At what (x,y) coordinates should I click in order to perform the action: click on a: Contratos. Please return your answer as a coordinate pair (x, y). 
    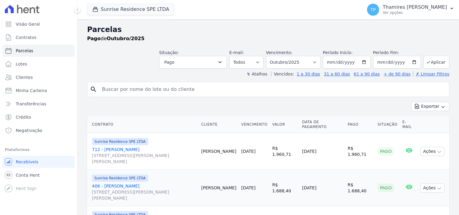
    Looking at the image, I should click on (38, 38).